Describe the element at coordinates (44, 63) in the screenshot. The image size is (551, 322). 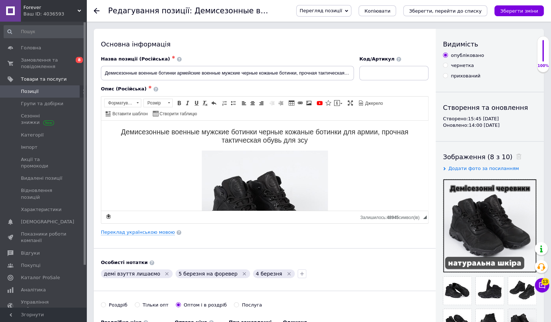
I see `span: Замовлення та повідомлення` at that location.